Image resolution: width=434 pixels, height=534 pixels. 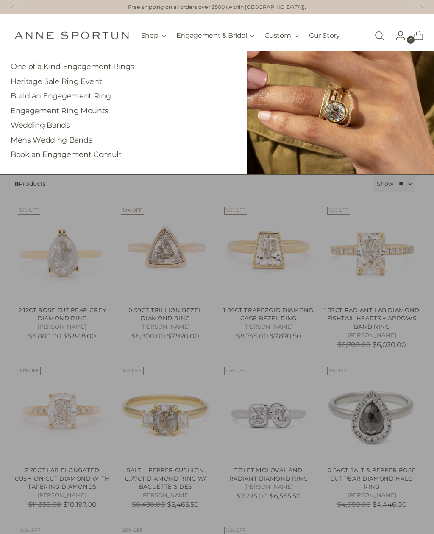 What do you see at coordinates (153, 36) in the screenshot?
I see `button: Shop` at bounding box center [153, 36].